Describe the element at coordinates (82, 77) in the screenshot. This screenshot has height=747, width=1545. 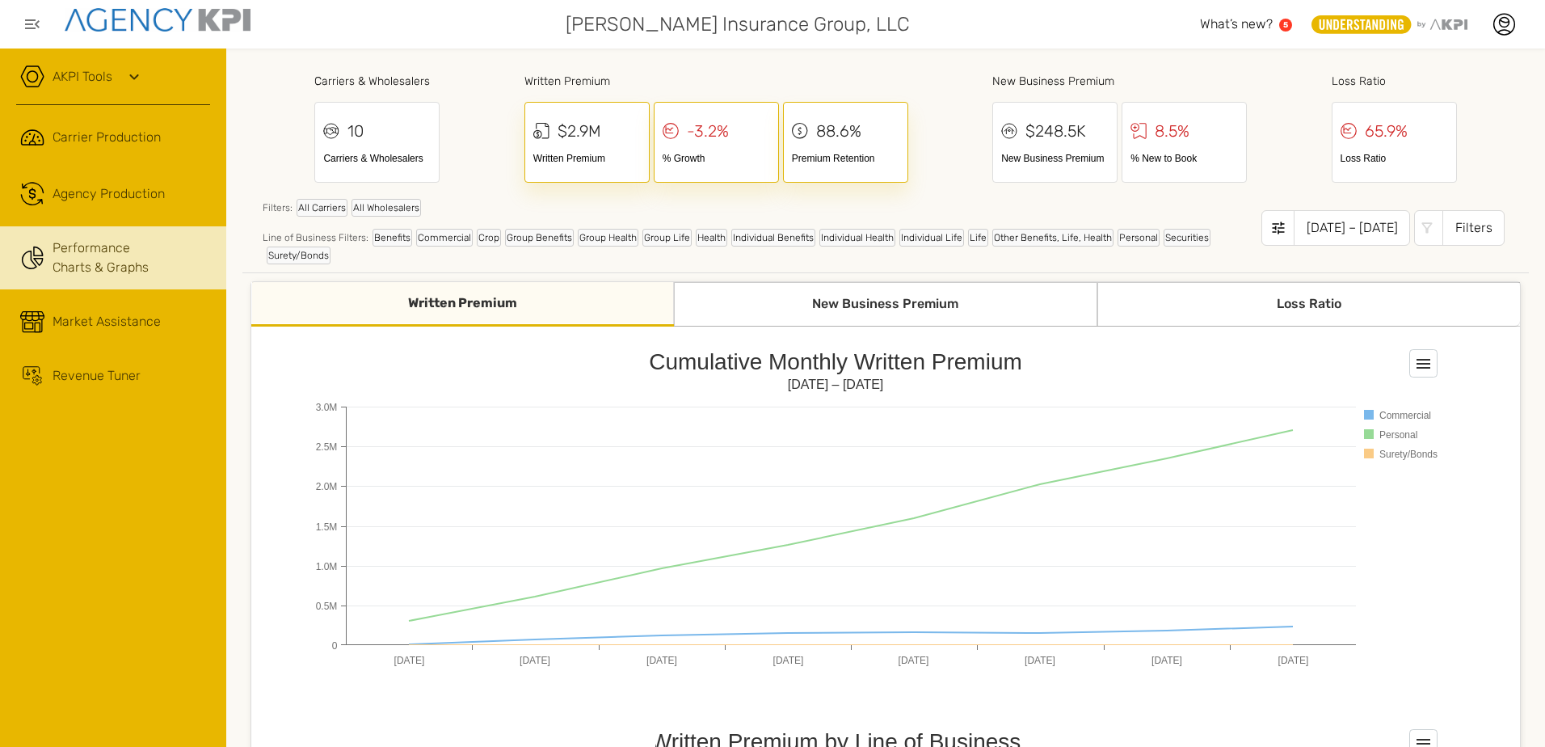
I see `a: AKPI Tools` at that location.